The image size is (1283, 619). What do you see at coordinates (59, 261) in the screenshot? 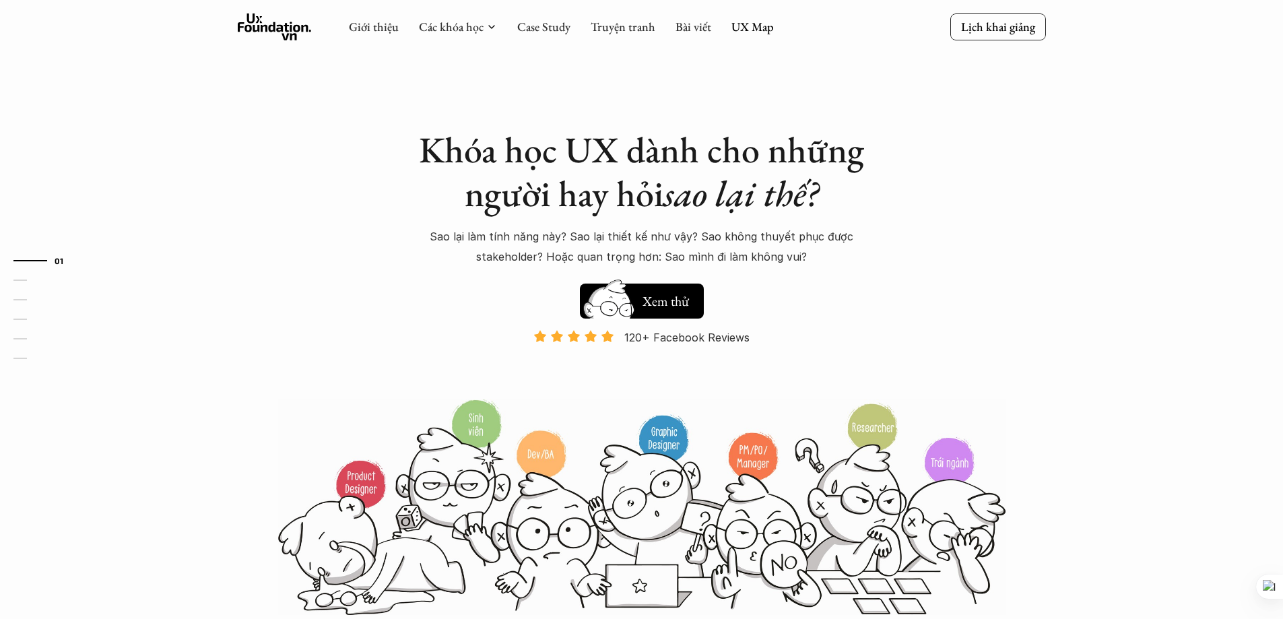
I see `strong: 01` at bounding box center [59, 261].